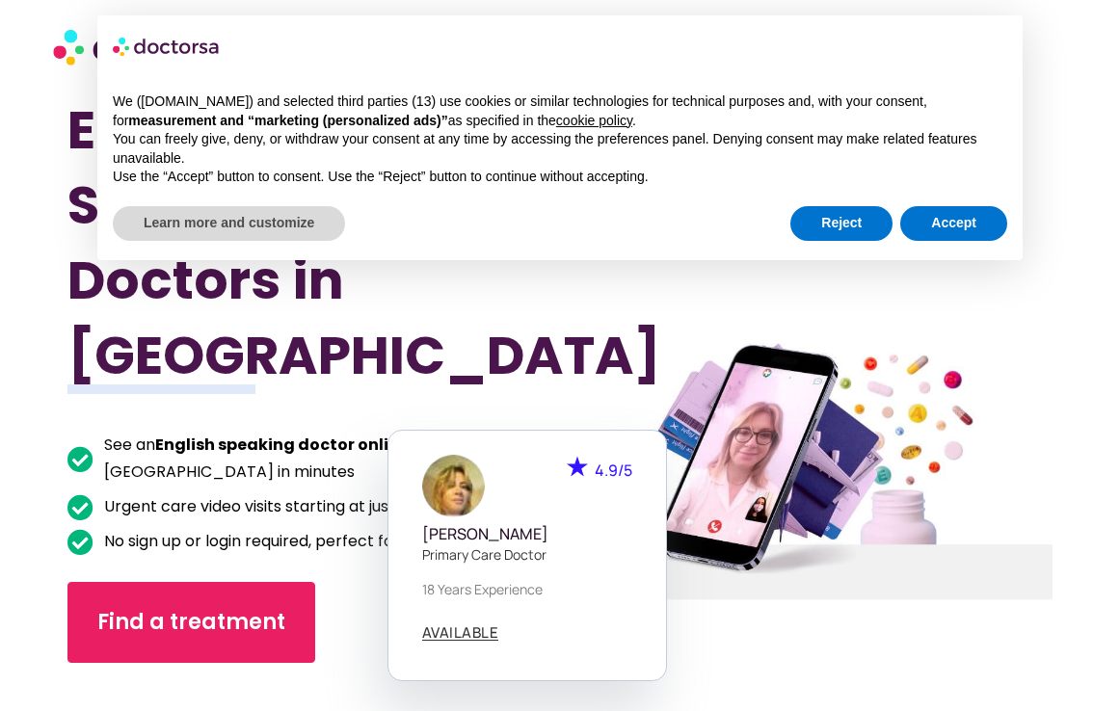 The width and height of the screenshot is (1120, 711). I want to click on a: cookie policy, so click(594, 120).